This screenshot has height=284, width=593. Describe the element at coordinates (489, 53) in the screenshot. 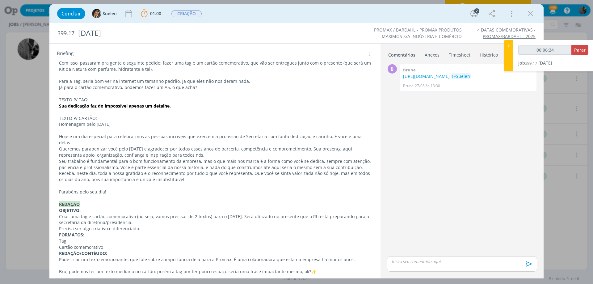

I see `a: Histórico` at that location.